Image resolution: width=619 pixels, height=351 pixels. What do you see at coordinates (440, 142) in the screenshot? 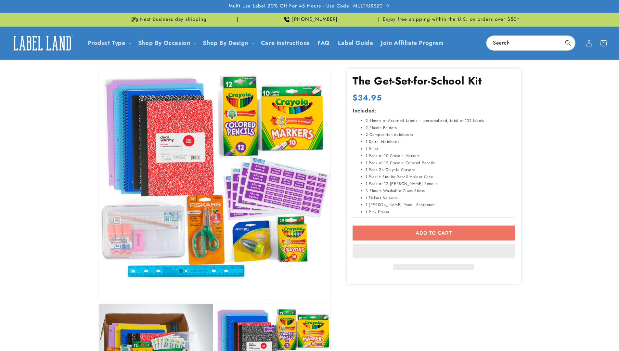
I see `li: 1 Spiral Notebook` at bounding box center [440, 142].